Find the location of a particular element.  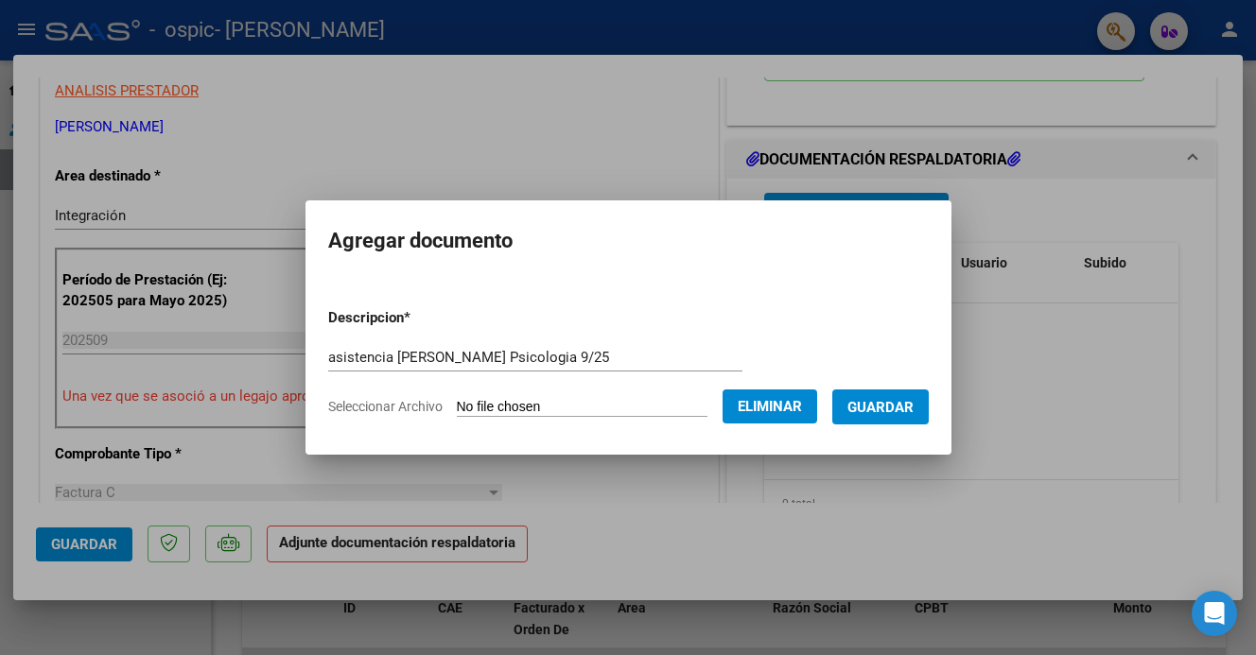

span: Eliminar is located at coordinates (770, 407).